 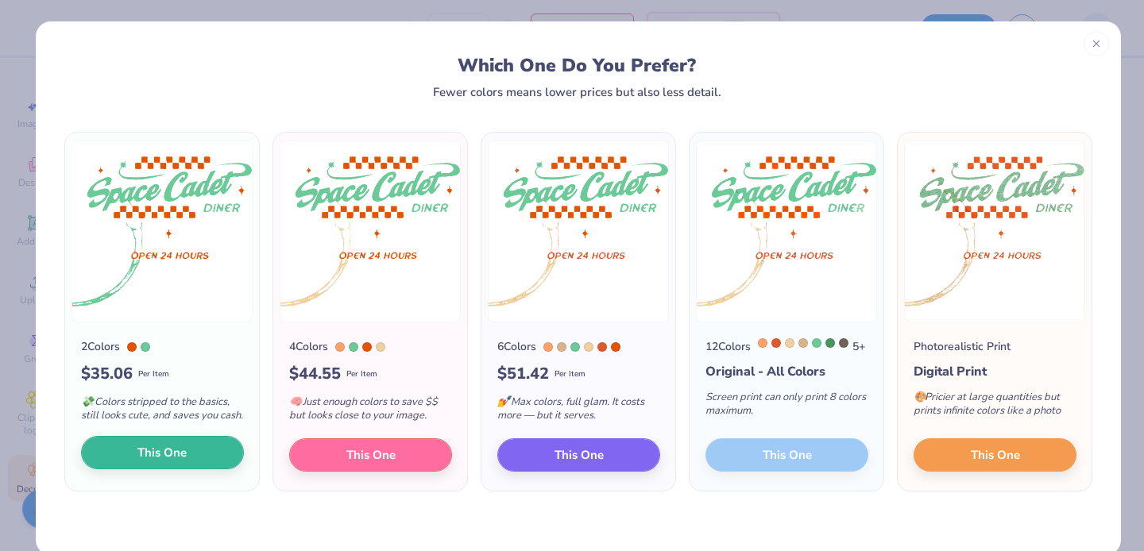 What do you see at coordinates (523, 374) in the screenshot?
I see `span: $ 51.42` at bounding box center [523, 374].